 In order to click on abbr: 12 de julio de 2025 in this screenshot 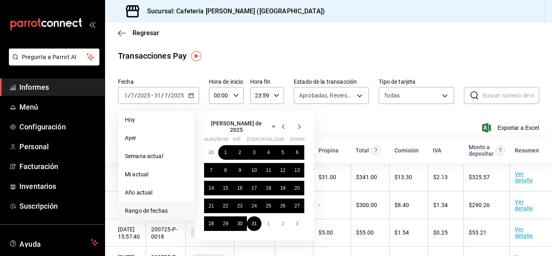, I will do `click(283, 170)`.